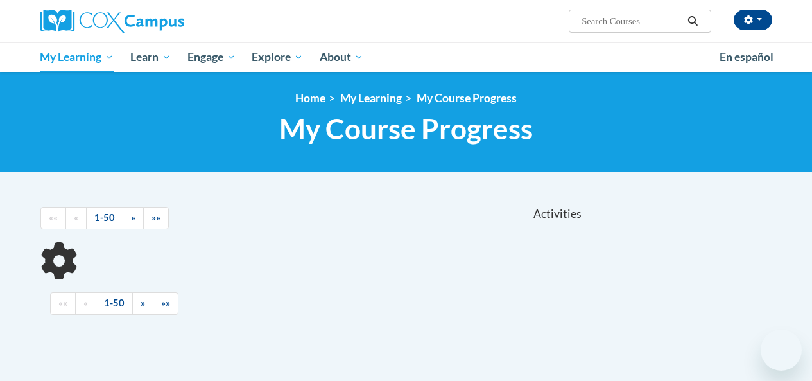 The image size is (812, 381). What do you see at coordinates (156, 21) in the screenshot?
I see `a: Cox Campus` at bounding box center [156, 21].